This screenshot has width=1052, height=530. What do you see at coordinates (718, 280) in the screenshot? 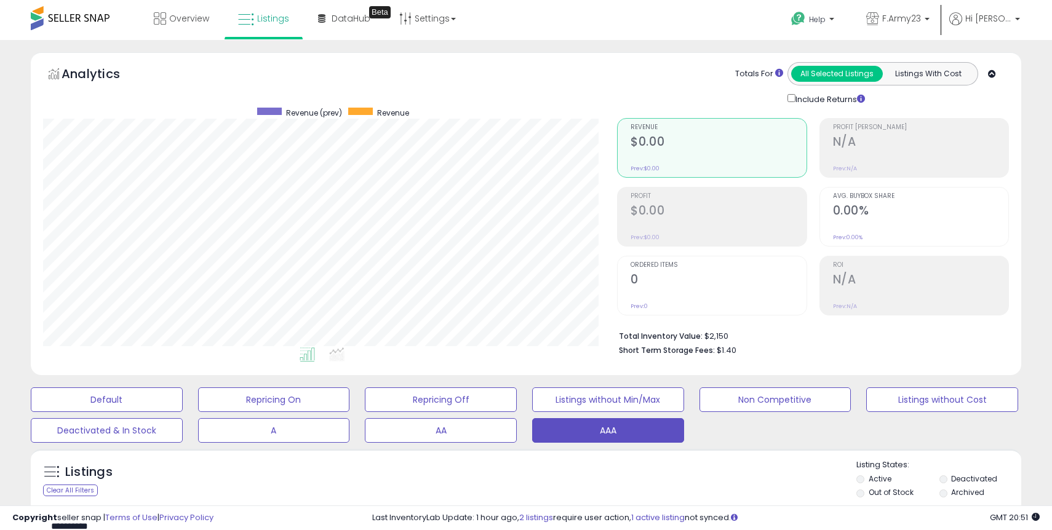
I see `h2: 0` at bounding box center [718, 280].